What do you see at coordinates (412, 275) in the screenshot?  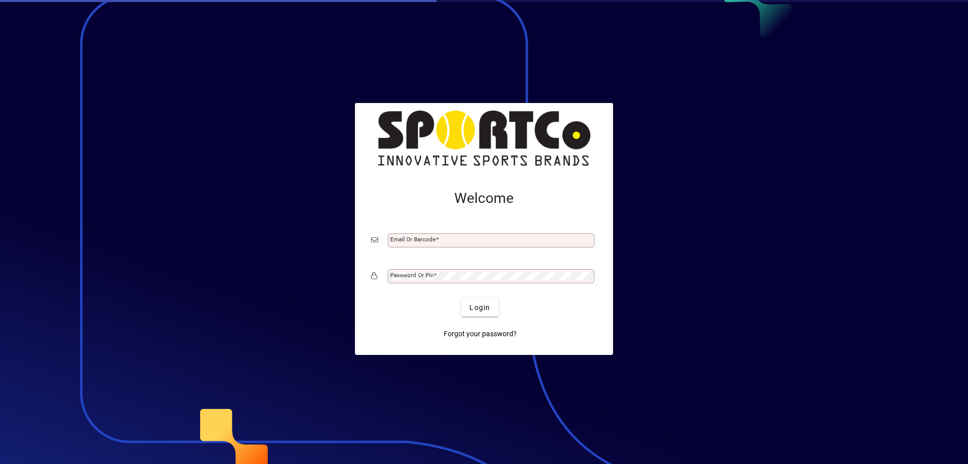 I see `mat-label: Password or Pin` at bounding box center [412, 275].